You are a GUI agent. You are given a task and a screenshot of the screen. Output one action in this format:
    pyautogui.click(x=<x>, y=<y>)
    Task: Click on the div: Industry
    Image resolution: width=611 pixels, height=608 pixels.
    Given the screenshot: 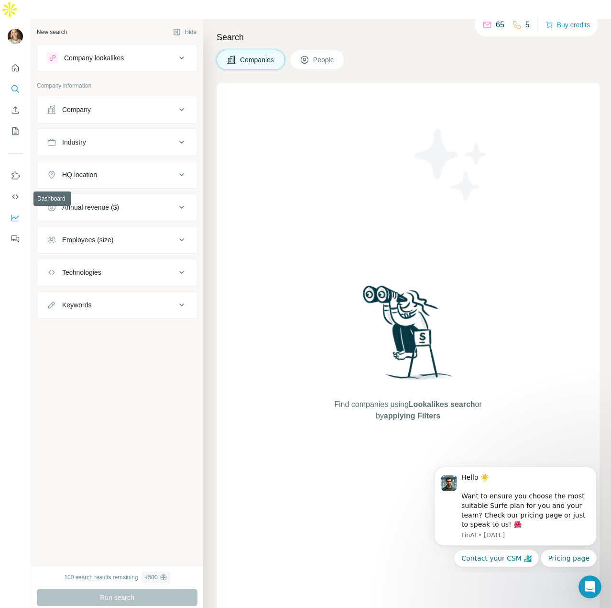 What is the action you would take?
    pyautogui.click(x=74, y=142)
    